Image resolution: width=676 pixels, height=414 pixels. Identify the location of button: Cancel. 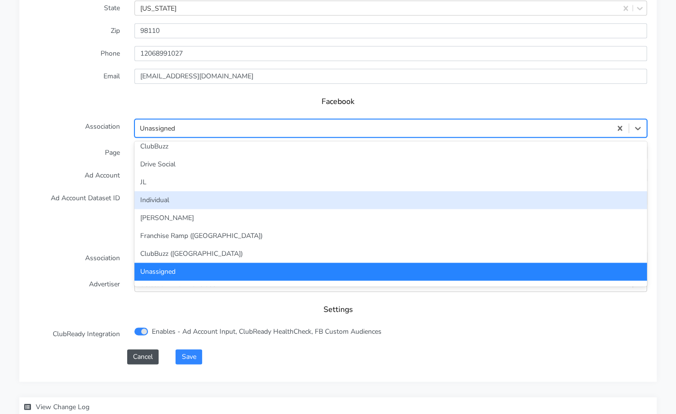
(143, 356).